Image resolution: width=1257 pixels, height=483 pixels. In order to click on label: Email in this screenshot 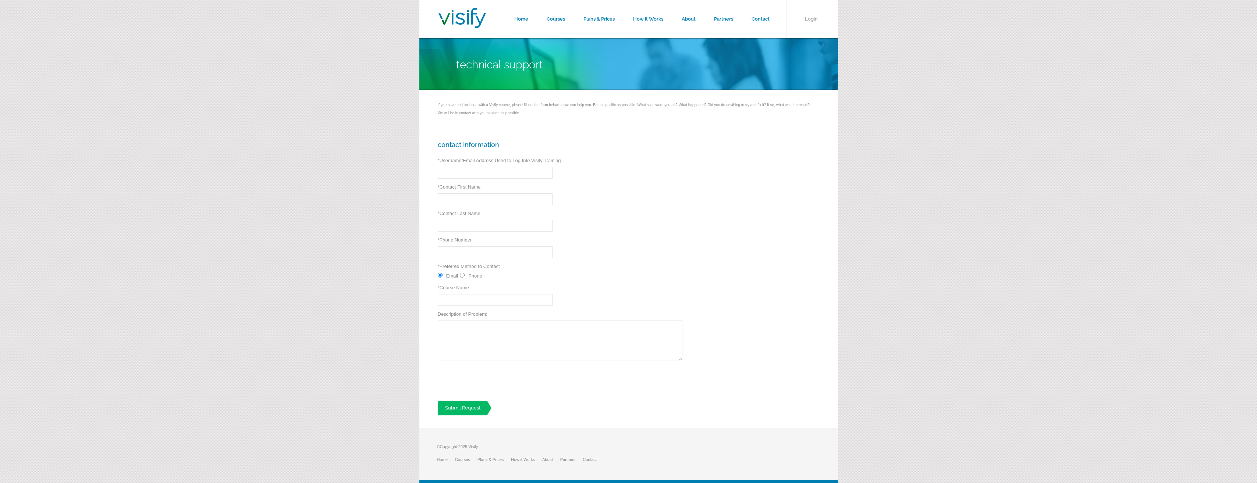, I will do `click(452, 276)`.